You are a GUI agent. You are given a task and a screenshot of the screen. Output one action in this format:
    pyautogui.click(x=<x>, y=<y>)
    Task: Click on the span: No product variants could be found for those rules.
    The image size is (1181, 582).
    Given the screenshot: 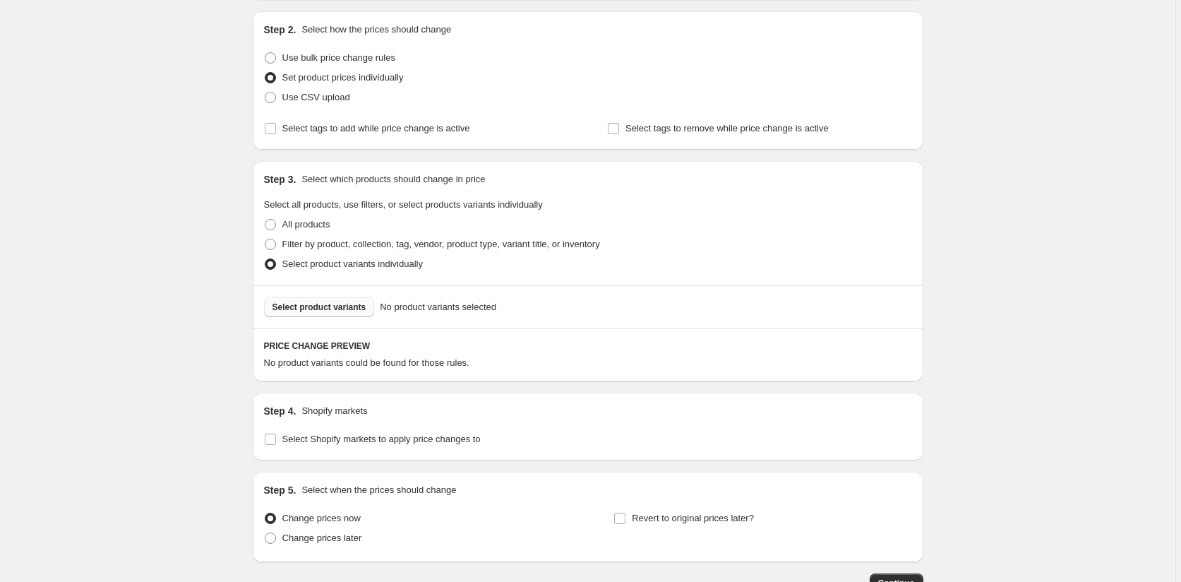 What is the action you would take?
    pyautogui.click(x=366, y=362)
    